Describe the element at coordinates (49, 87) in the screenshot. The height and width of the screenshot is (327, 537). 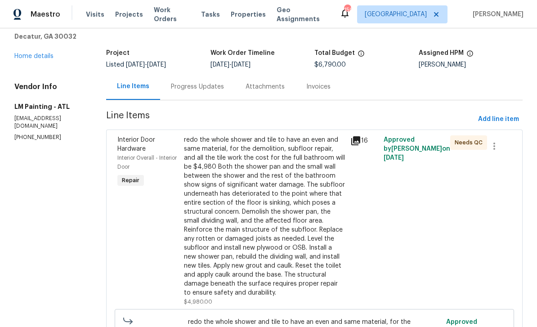
I see `h4: Vendor Info` at that location.